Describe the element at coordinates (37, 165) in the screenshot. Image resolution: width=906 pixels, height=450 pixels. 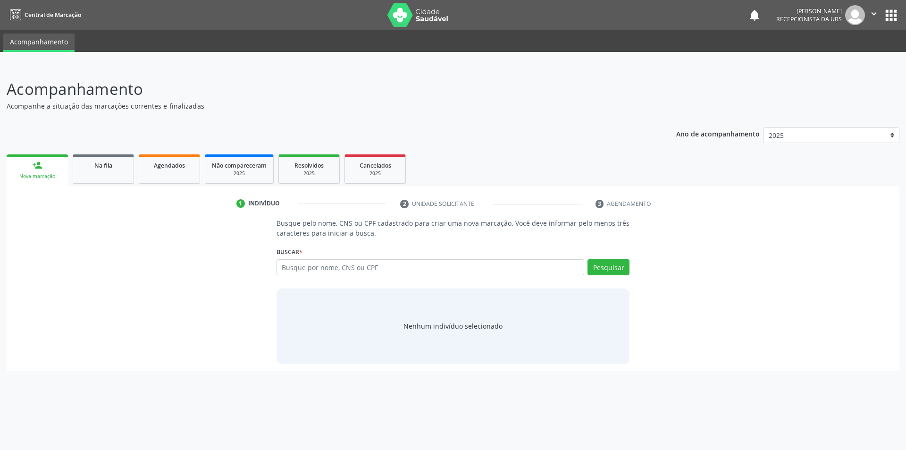
I see `div: person_add` at that location.